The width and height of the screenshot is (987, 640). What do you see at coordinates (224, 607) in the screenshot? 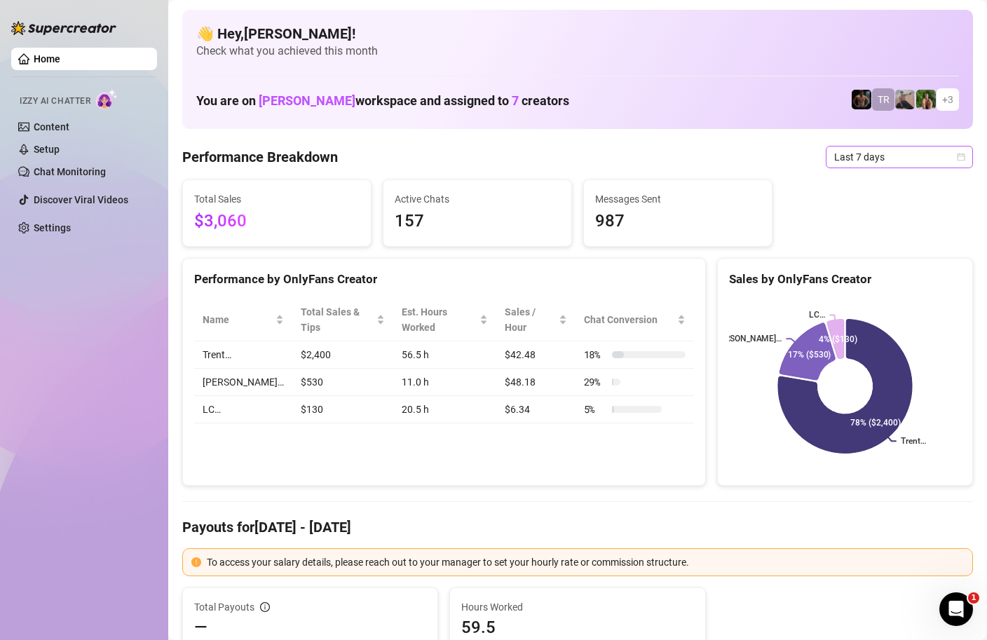
I see `span: Total Payouts` at bounding box center [224, 607].